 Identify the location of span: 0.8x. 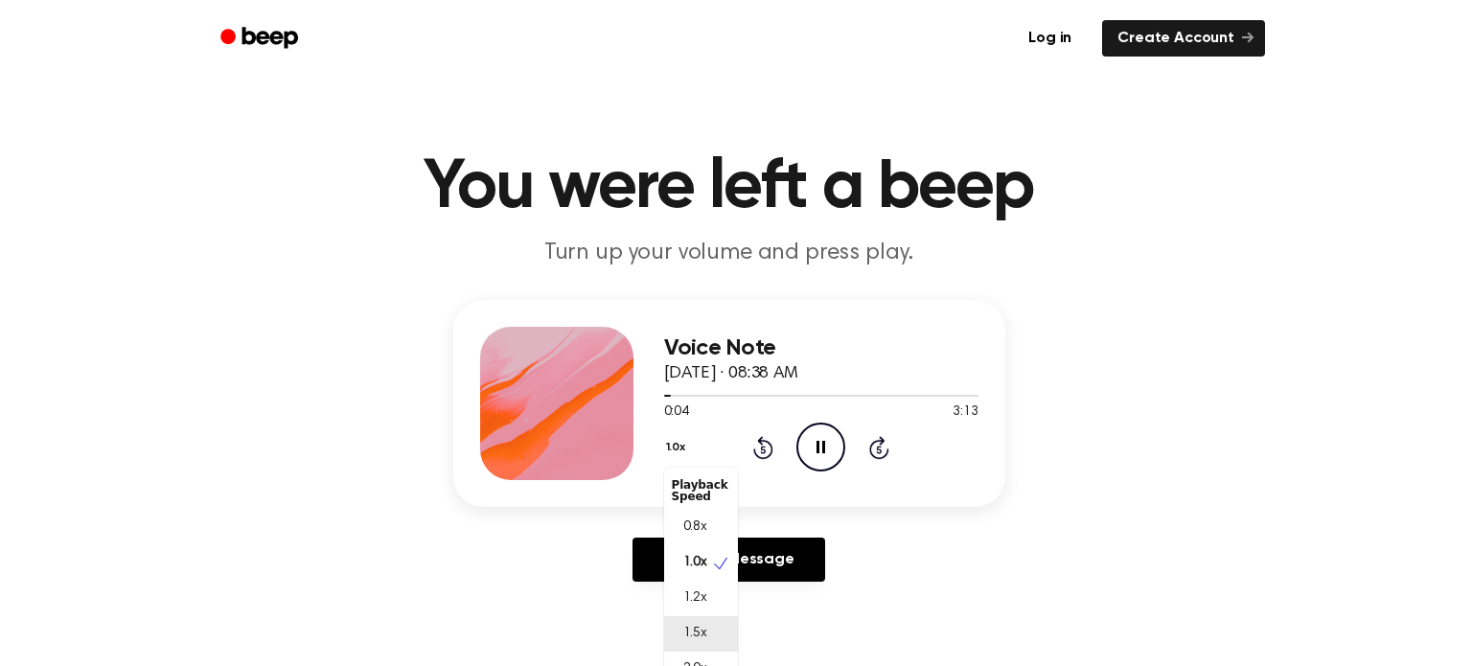
(695, 527).